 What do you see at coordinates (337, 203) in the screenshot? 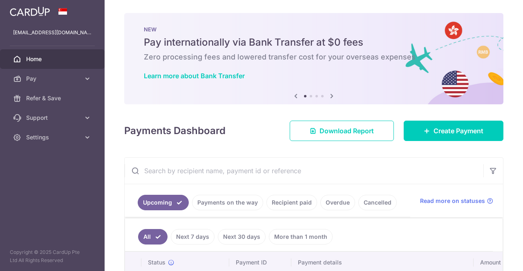
I see `a: Overdue` at bounding box center [337, 203].